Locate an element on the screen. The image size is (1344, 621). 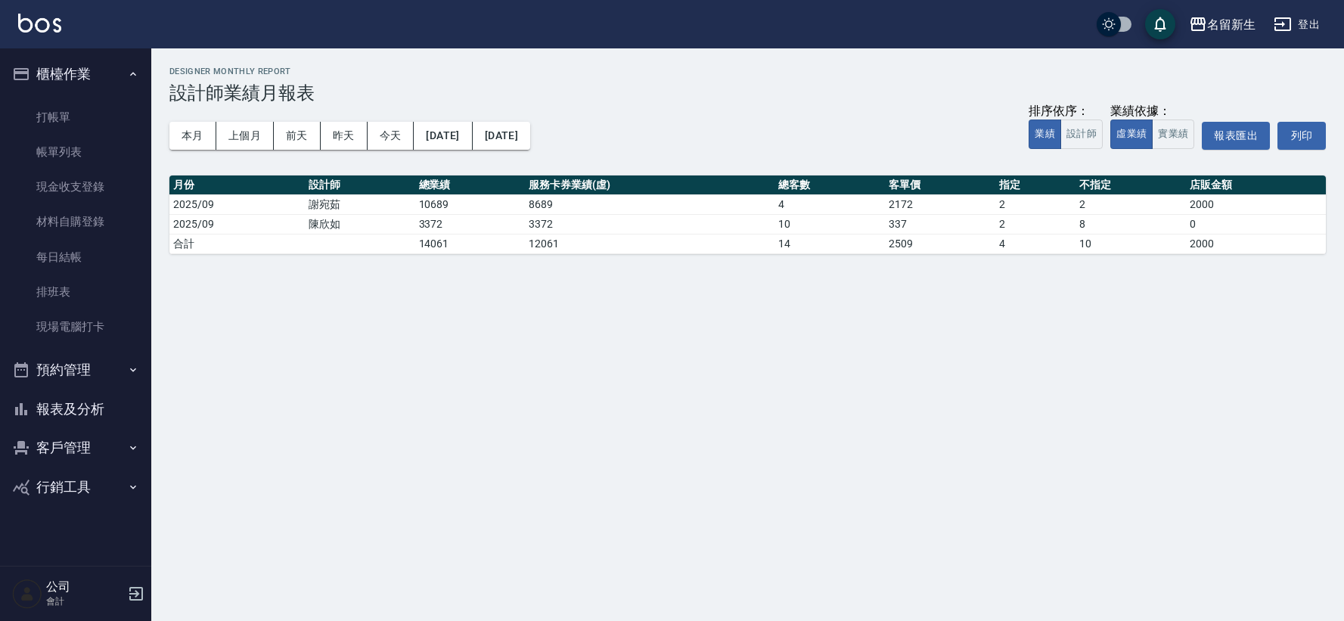
h5: 公司 is located at coordinates (85, 587).